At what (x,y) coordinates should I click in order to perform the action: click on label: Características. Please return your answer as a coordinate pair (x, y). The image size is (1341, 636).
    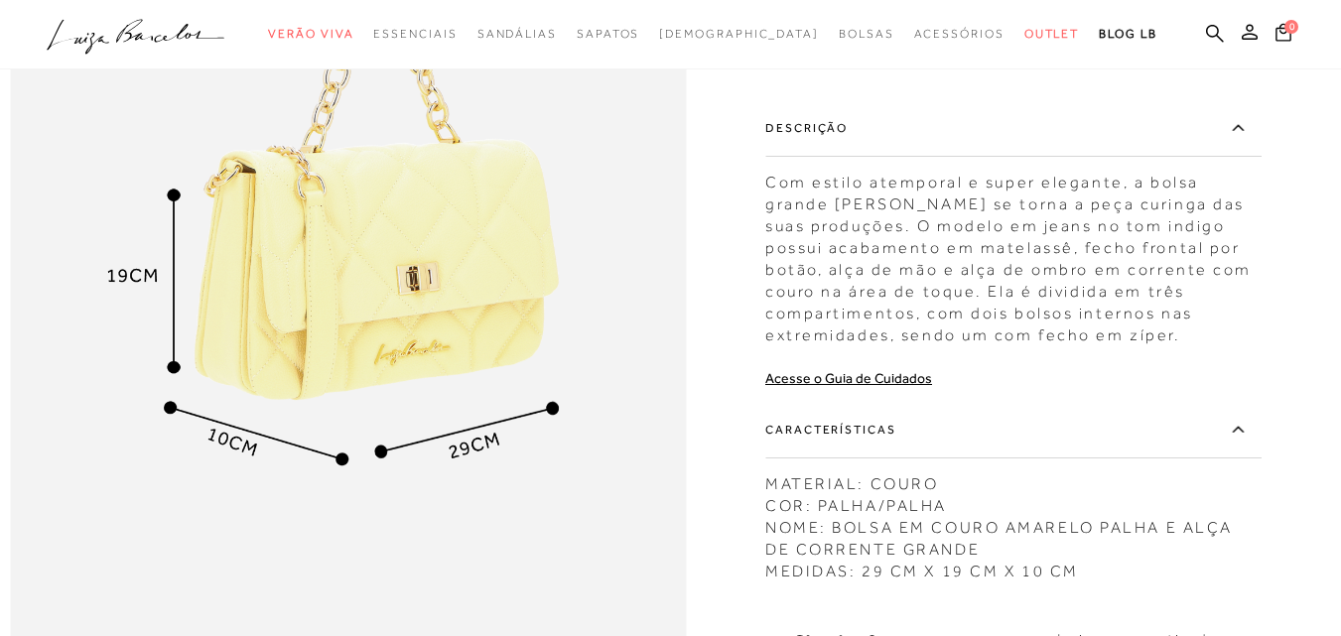
    Looking at the image, I should click on (1014, 430).